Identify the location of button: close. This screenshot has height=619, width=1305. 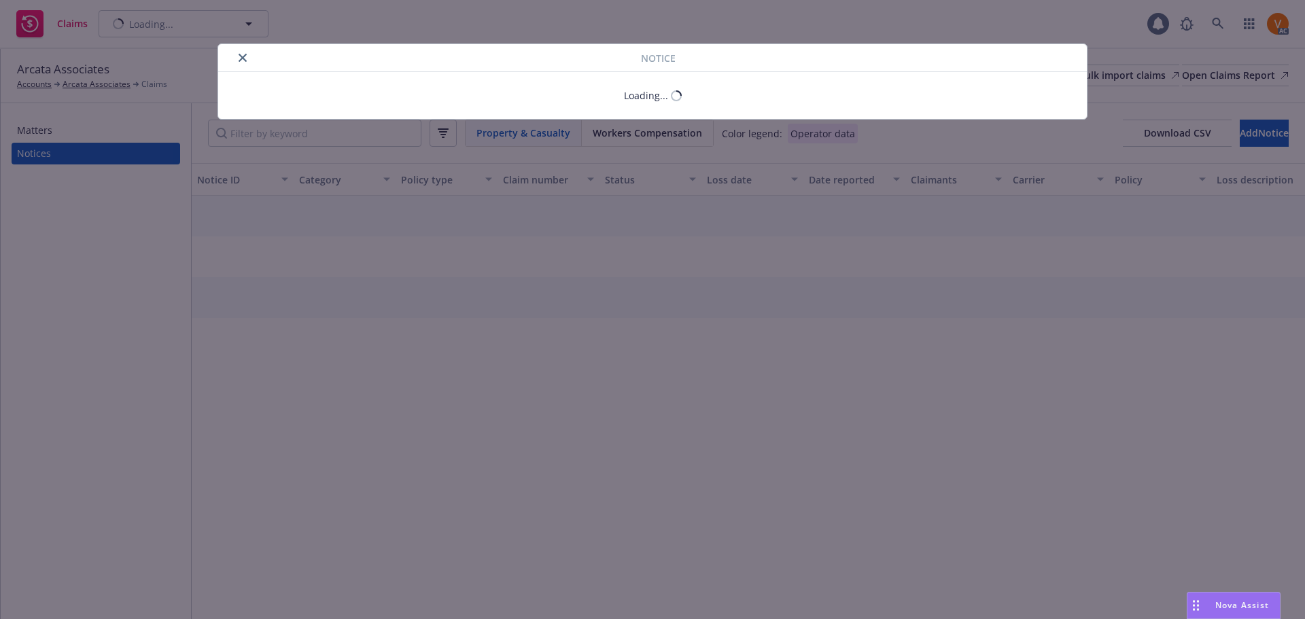
(243, 58).